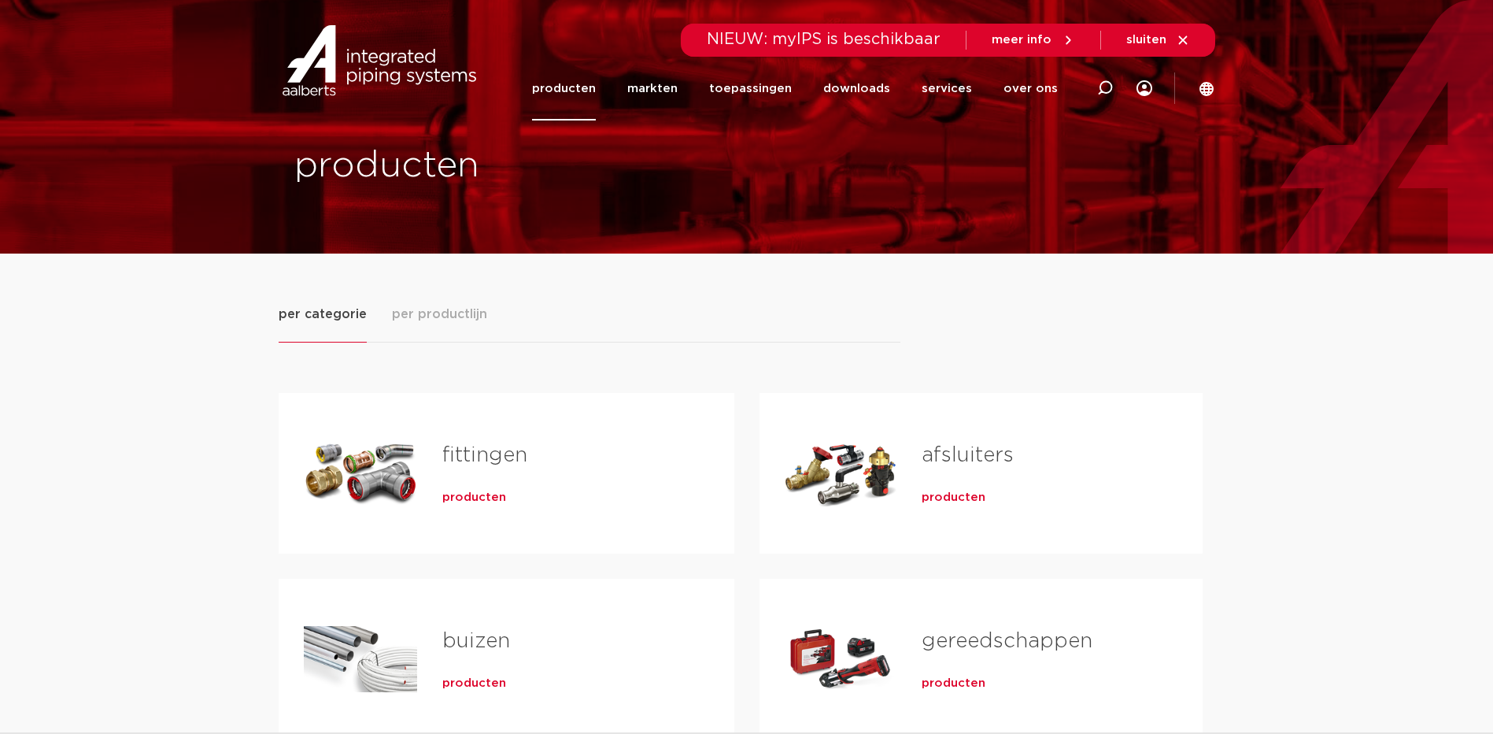 The height and width of the screenshot is (734, 1493). What do you see at coordinates (1158, 40) in the screenshot?
I see `a: sluiten` at bounding box center [1158, 40].